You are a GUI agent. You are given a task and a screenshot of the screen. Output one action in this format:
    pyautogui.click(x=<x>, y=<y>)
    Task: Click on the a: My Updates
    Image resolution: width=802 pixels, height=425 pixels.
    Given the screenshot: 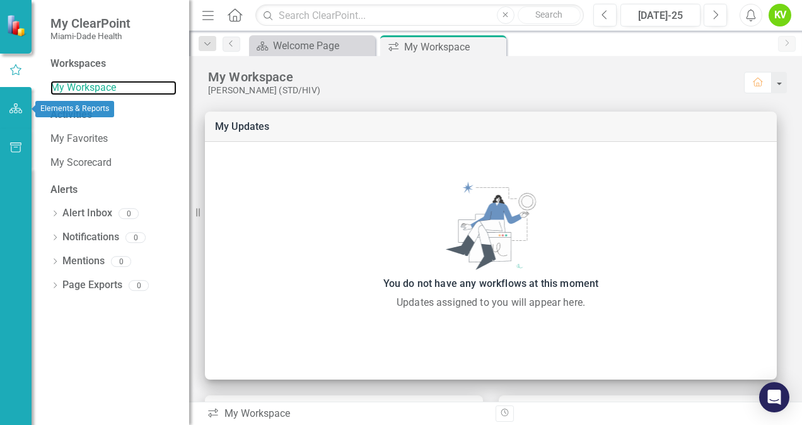 What is the action you would take?
    pyautogui.click(x=242, y=126)
    